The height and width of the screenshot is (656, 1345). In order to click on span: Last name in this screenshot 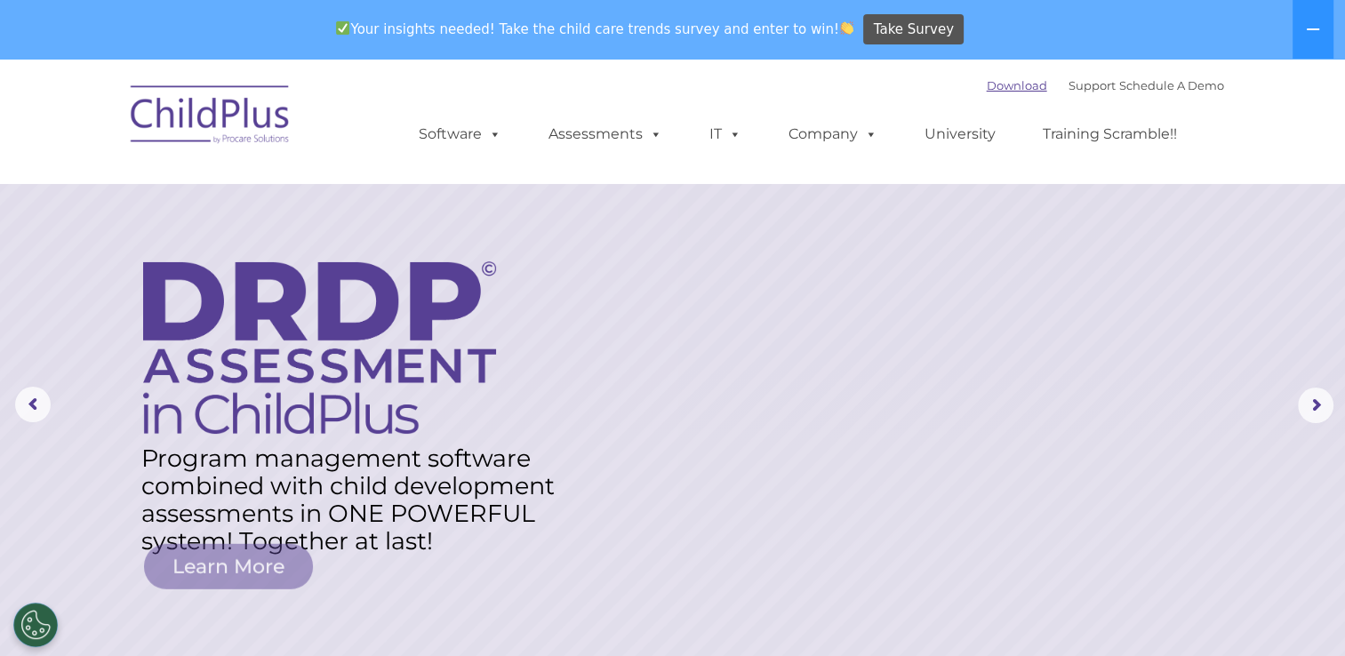, I will do `click(274, 124)`.